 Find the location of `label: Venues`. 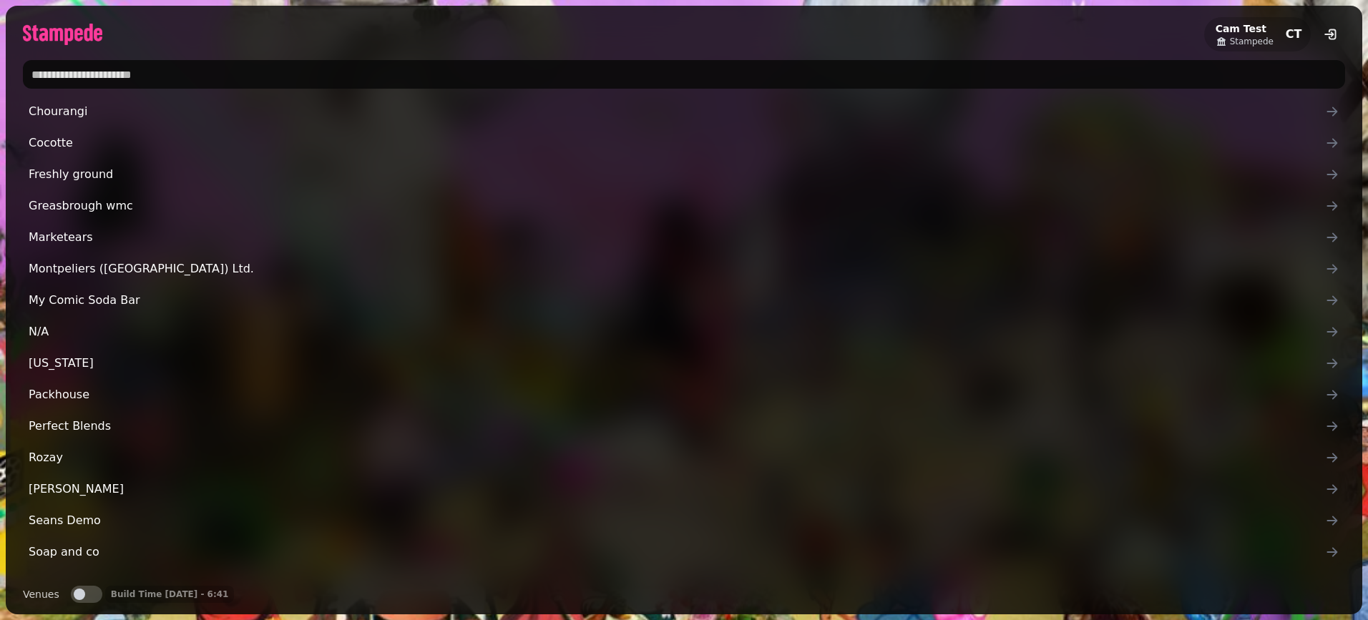

label: Venues is located at coordinates (41, 595).